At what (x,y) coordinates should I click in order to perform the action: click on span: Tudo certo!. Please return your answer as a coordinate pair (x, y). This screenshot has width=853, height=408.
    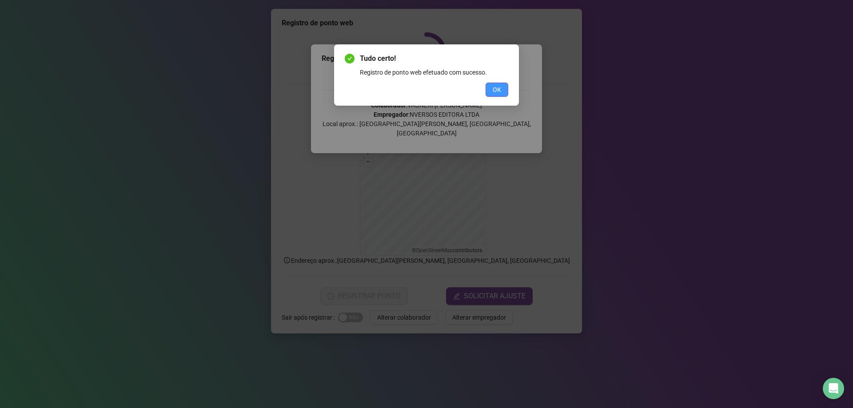
    Looking at the image, I should click on (434, 59).